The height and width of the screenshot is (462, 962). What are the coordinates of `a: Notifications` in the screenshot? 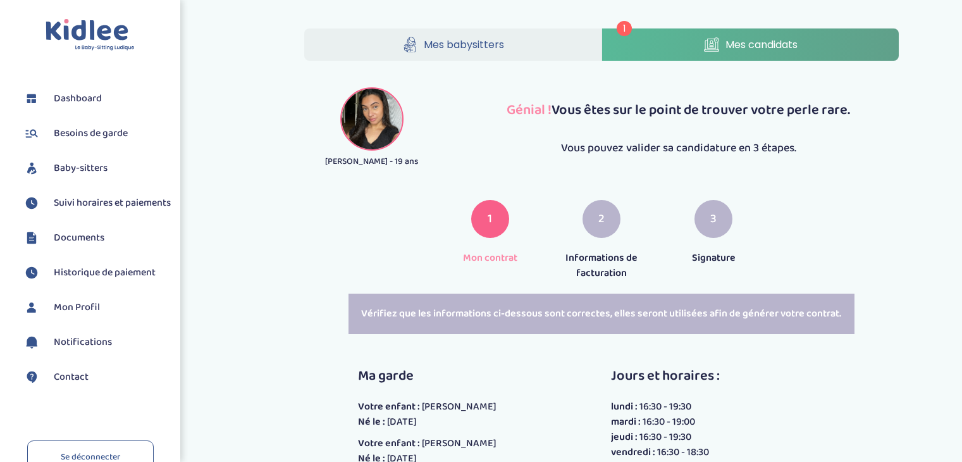 It's located at (96, 342).